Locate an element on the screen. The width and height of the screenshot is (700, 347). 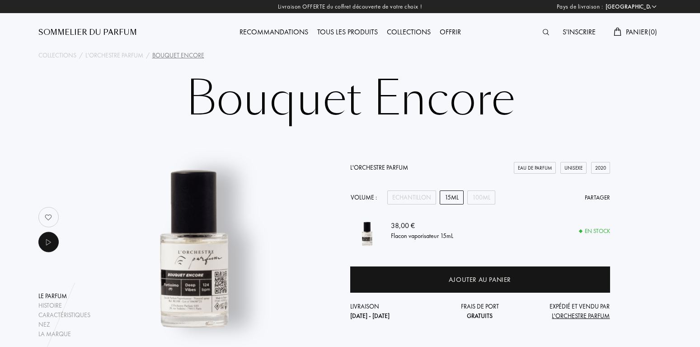
span: Gratuits is located at coordinates (480, 316).